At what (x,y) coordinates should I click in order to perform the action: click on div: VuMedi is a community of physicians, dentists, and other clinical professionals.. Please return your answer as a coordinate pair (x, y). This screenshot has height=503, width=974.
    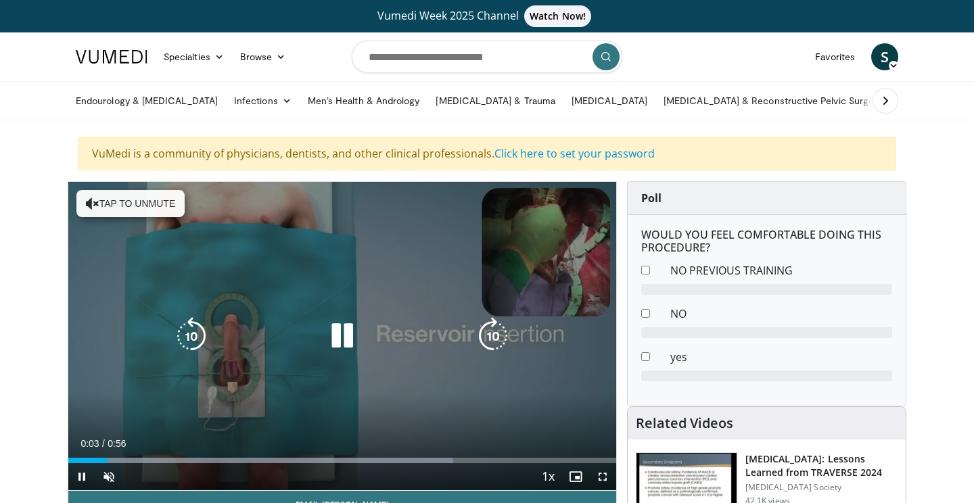
    Looking at the image, I should click on (487, 154).